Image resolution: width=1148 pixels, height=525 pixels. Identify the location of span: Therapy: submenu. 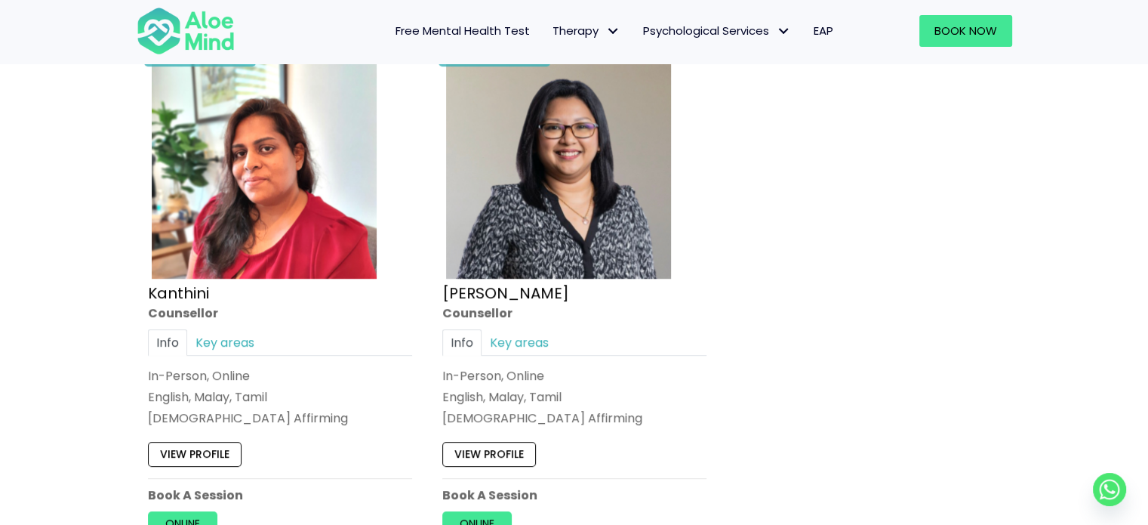
(613, 31).